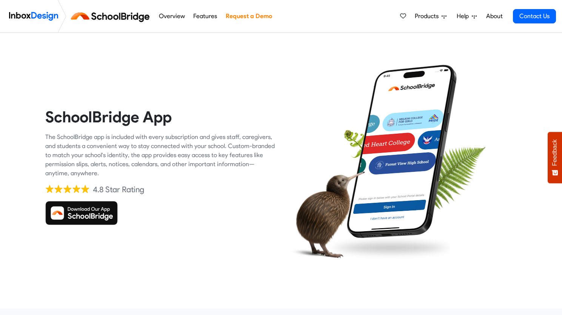  Describe the element at coordinates (391, 247) in the screenshot. I see `img: shadow.png` at that location.